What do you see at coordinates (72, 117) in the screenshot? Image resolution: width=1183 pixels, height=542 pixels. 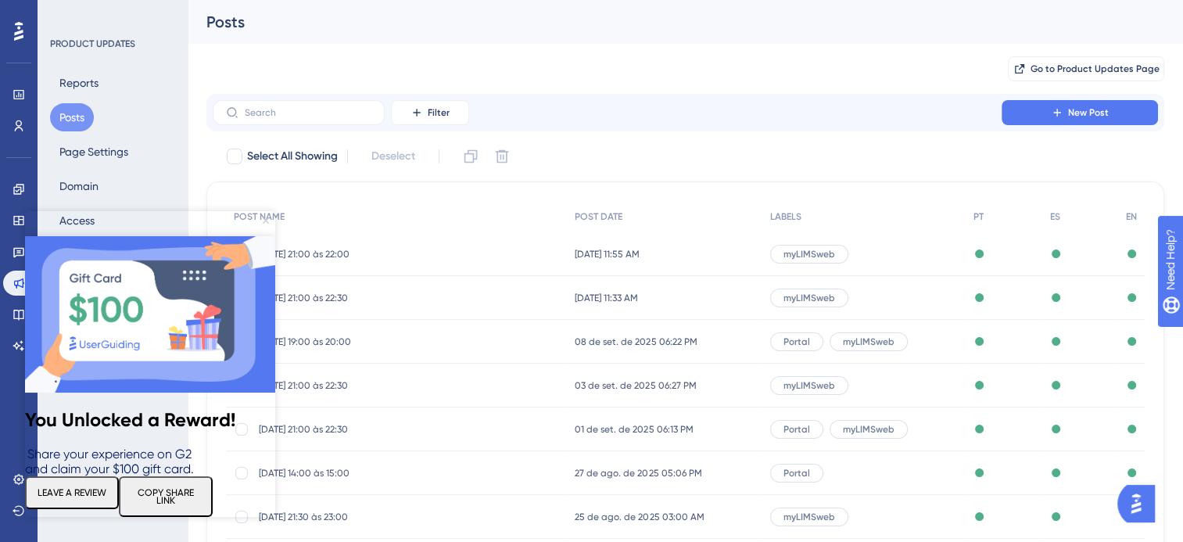 I see `button: Posts` at bounding box center [72, 117].